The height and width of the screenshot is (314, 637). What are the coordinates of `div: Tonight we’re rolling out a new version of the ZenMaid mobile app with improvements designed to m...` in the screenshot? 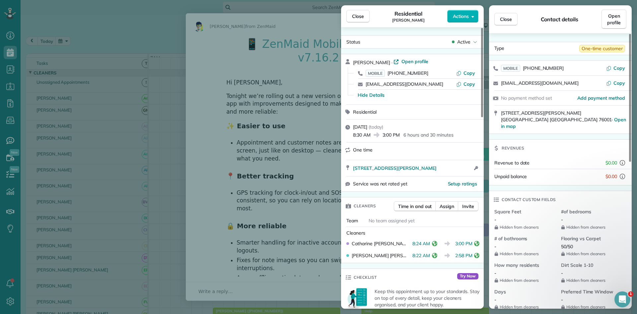 It's located at (319, 104).